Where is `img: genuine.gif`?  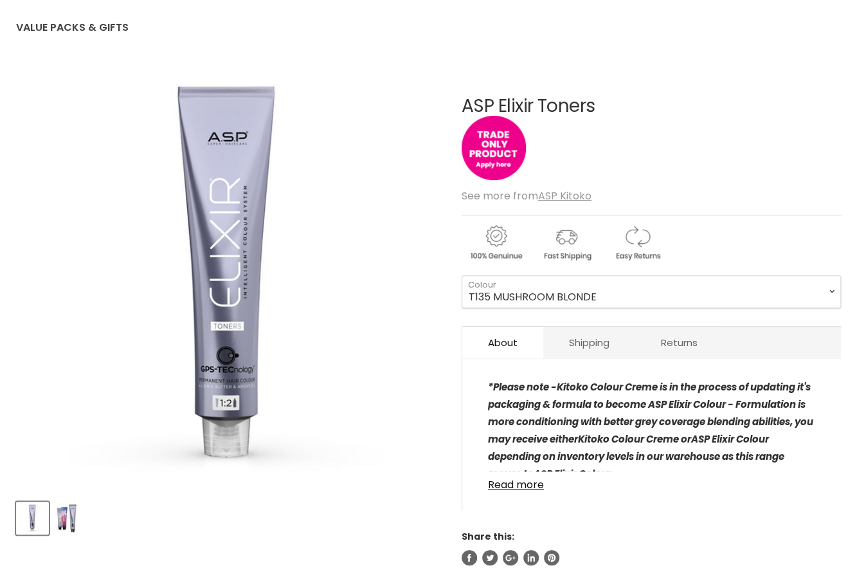 img: genuine.gif is located at coordinates (496, 242).